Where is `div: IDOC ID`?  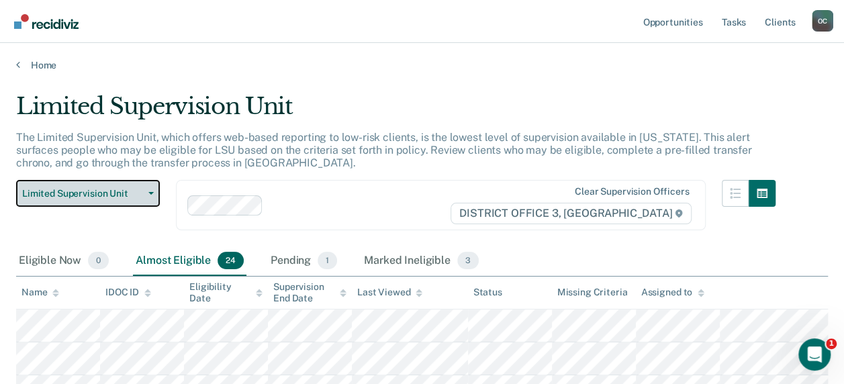
div: IDOC ID is located at coordinates (128, 292).